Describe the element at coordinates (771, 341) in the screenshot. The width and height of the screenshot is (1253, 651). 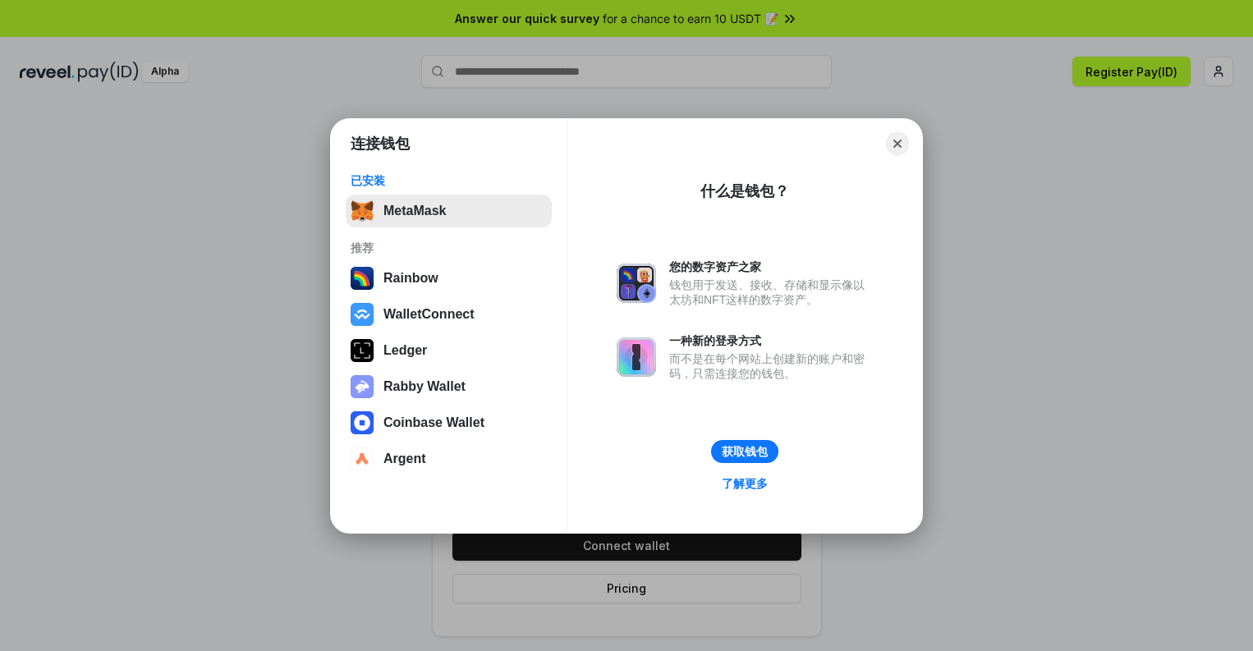
I see `div: 一种新的登录方式` at that location.